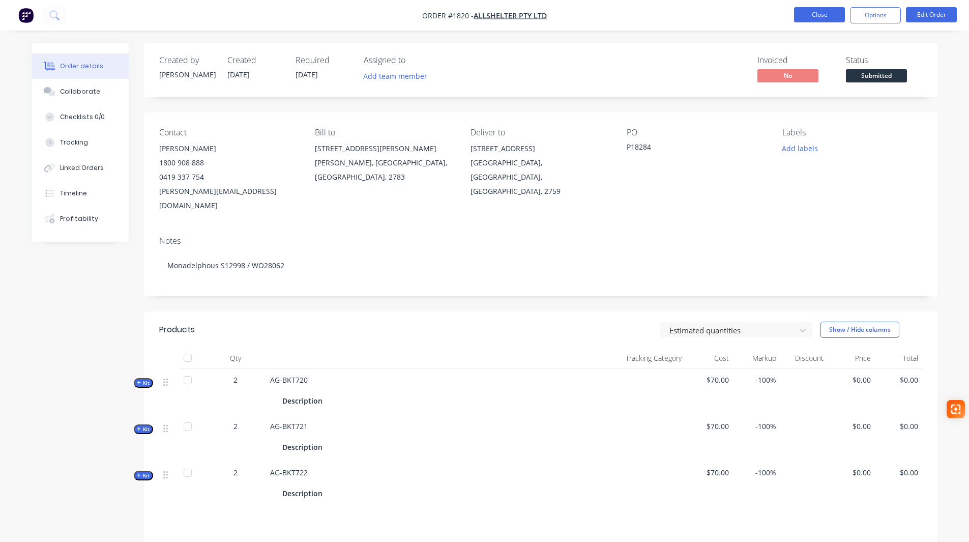  I want to click on div: Tracking Category, so click(628, 358).